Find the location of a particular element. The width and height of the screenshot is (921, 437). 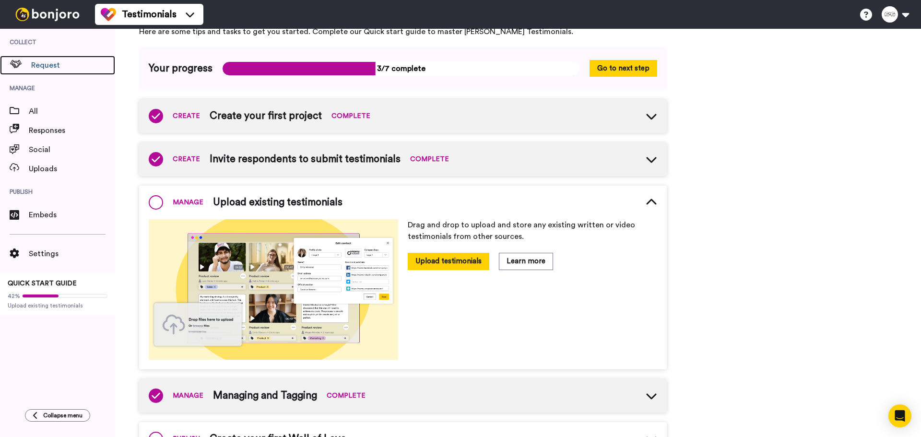

a: Upload testimonials is located at coordinates (448, 261).